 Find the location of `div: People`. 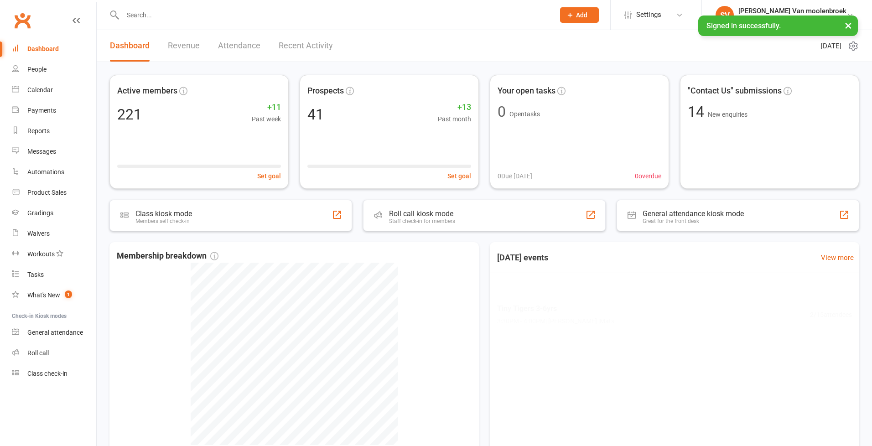

div: People is located at coordinates (37, 69).